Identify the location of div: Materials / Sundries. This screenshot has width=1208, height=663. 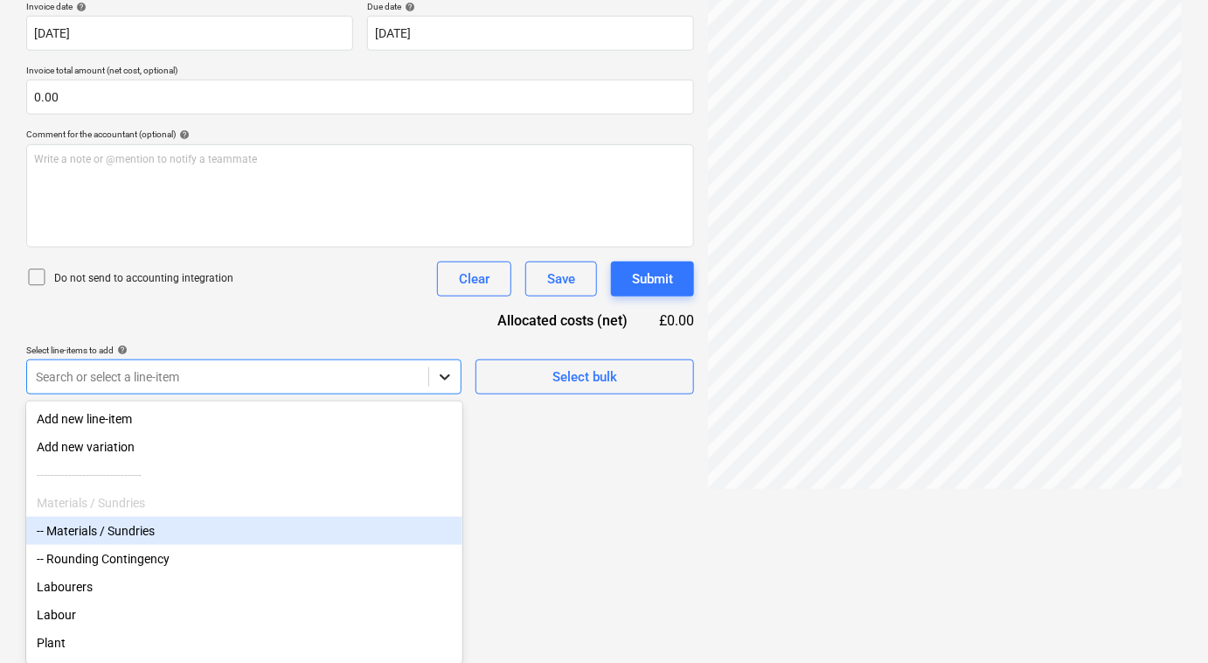
(244, 503).